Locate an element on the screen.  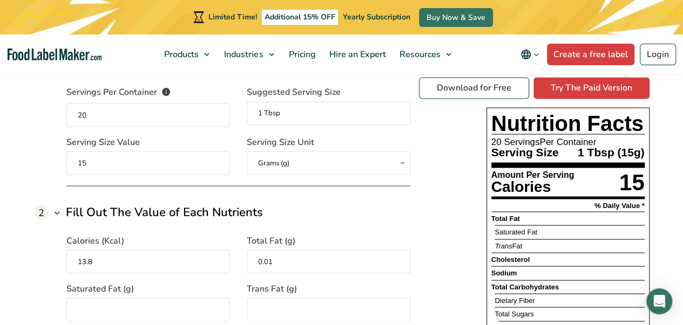
span: Serving Size Value is located at coordinates (103, 142).